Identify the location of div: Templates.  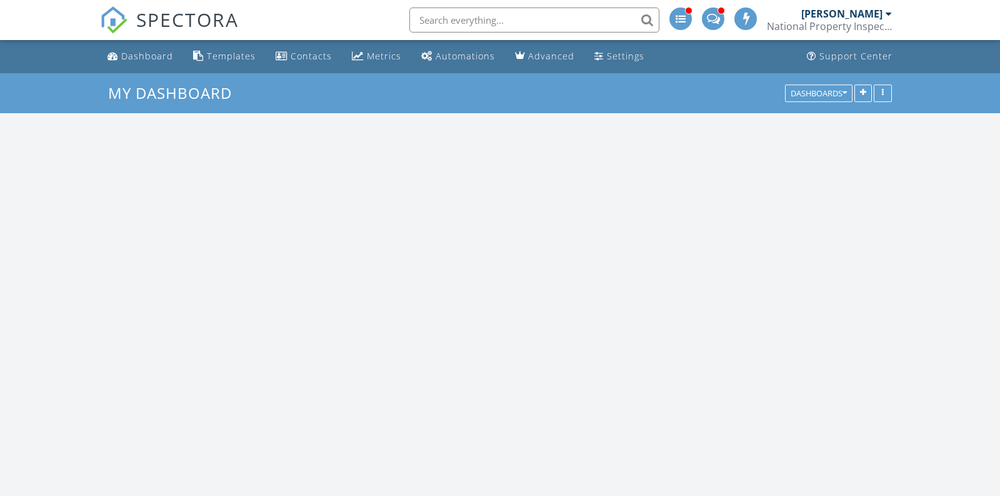
(231, 56).